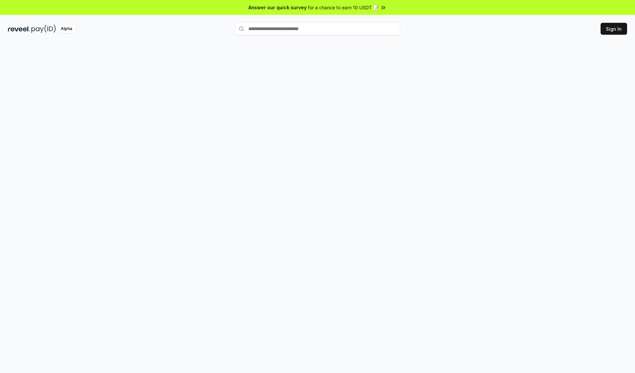 This screenshot has height=373, width=635. Describe the element at coordinates (44, 29) in the screenshot. I see `img: pay_id` at that location.